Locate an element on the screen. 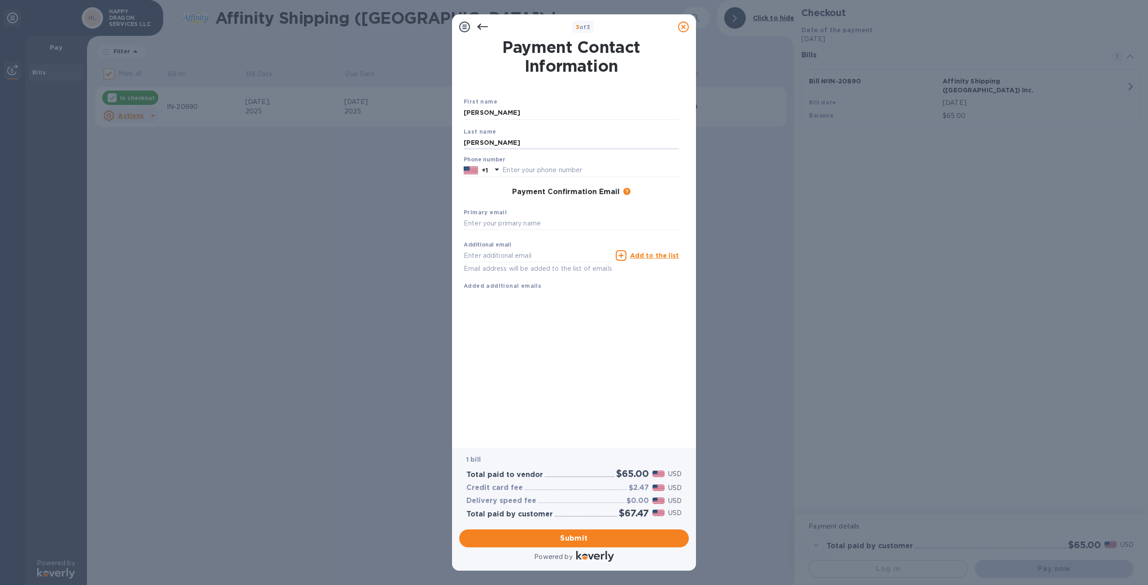  img: US is located at coordinates (471, 170).